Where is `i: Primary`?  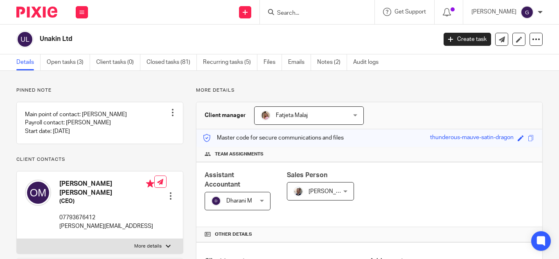
i: Primary is located at coordinates (150, 184).